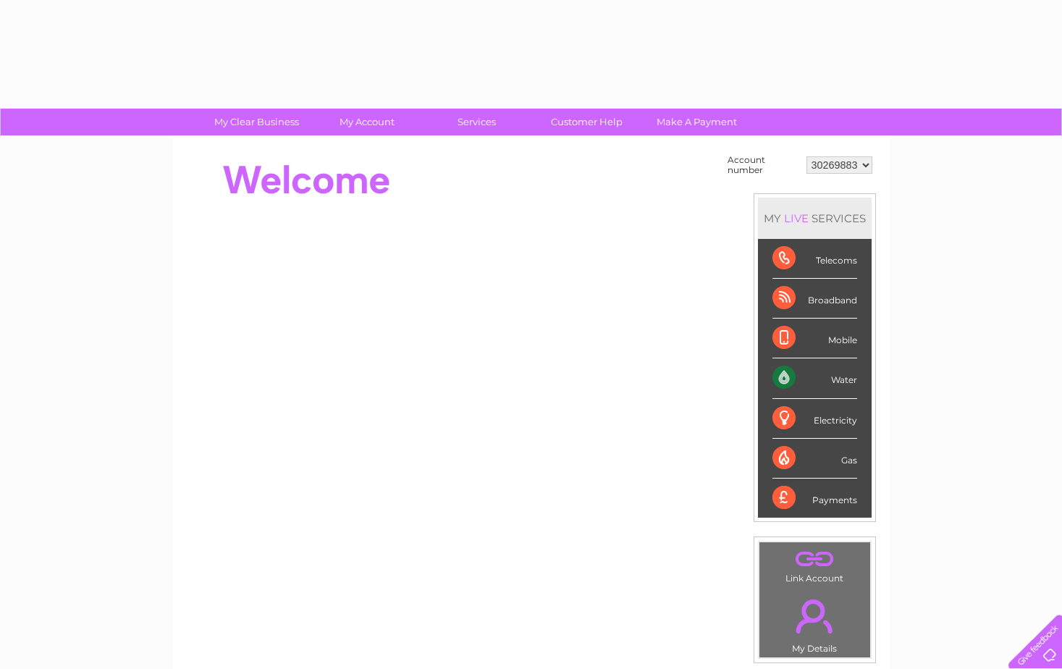 The width and height of the screenshot is (1062, 669). Describe the element at coordinates (256, 122) in the screenshot. I see `a: My Clear Business` at that location.